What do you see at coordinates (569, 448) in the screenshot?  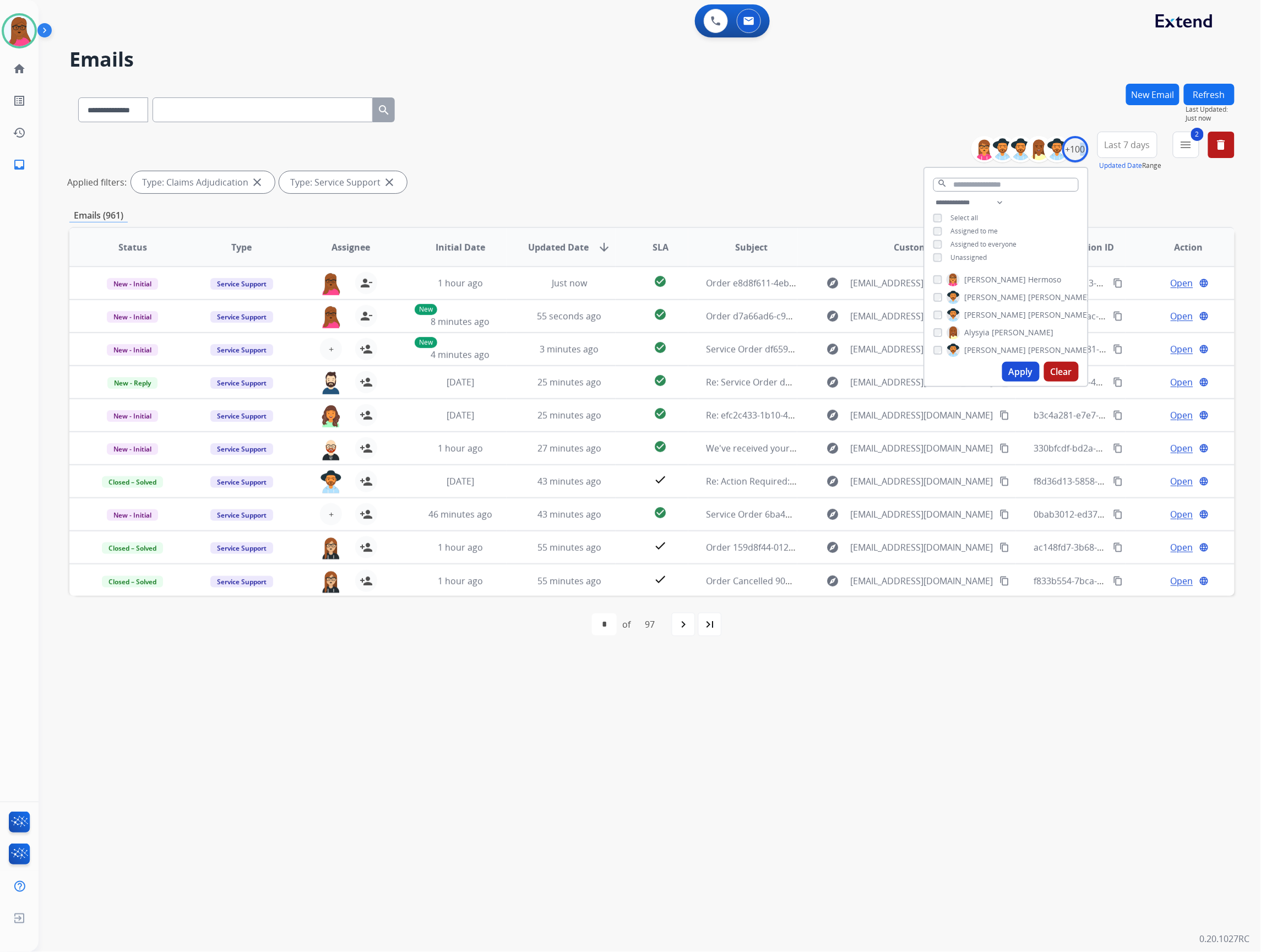 I see `span: 27 minutes ago` at bounding box center [569, 448].